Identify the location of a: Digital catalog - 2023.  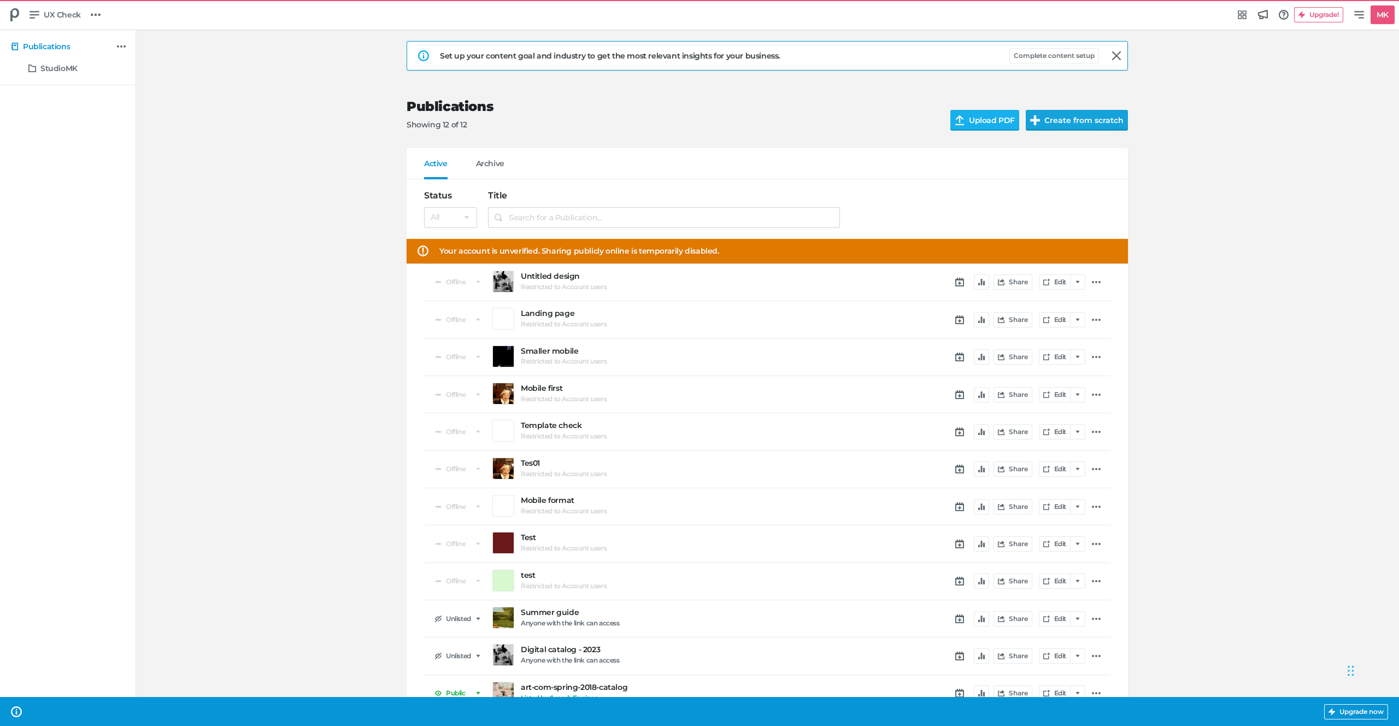
(681, 649).